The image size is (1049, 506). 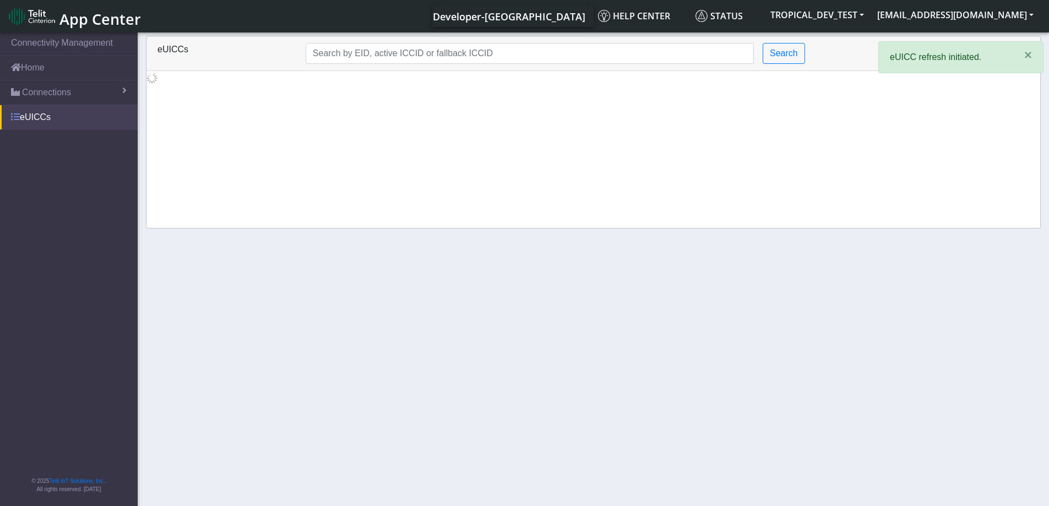 I want to click on span: Help center, so click(x=634, y=16).